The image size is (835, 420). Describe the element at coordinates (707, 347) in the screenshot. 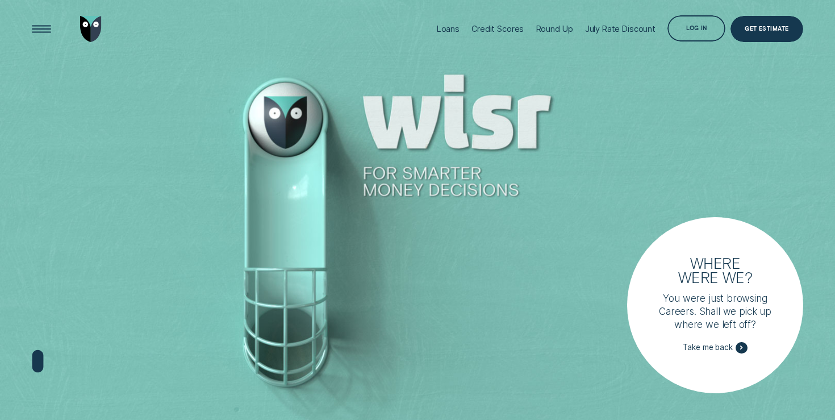

I see `span: Take me back` at that location.